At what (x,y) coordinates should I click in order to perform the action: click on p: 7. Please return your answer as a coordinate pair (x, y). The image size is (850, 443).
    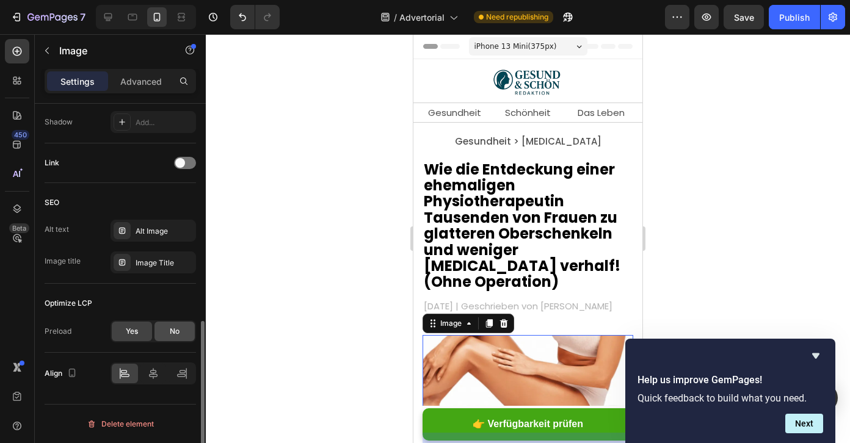
    Looking at the image, I should click on (82, 17).